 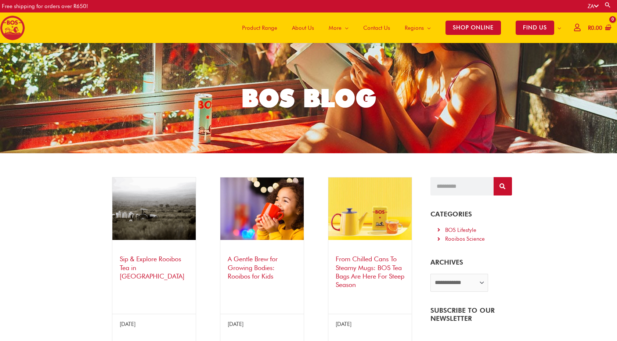 What do you see at coordinates (259, 28) in the screenshot?
I see `span: Product Range` at bounding box center [259, 28].